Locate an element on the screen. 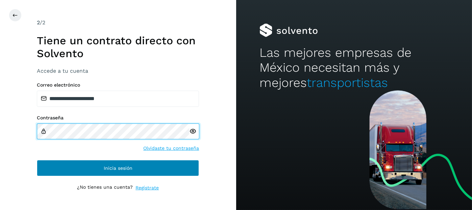 The width and height of the screenshot is (472, 210). h2: Las mejores empresas de México necesitan más y mejores is located at coordinates (354, 68).